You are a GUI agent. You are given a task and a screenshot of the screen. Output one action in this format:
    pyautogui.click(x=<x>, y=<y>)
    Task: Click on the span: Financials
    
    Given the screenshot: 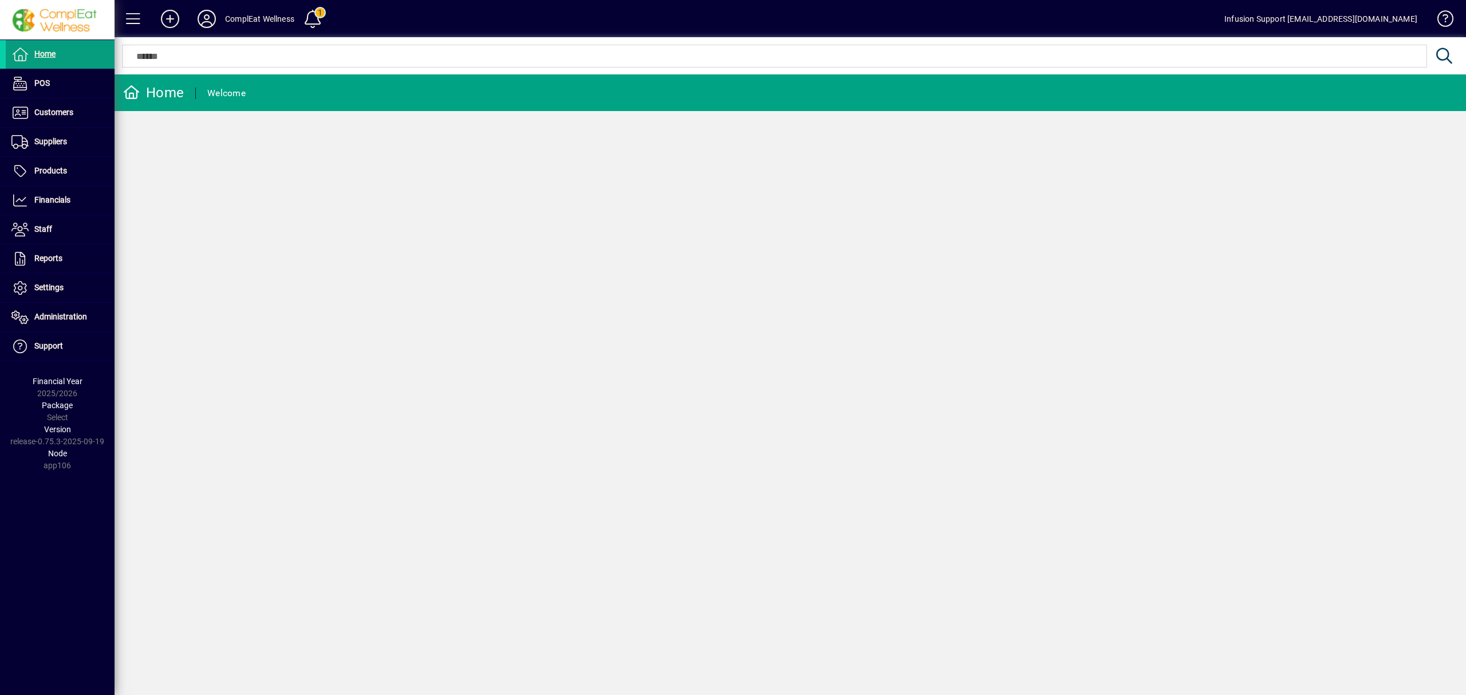 What is the action you would take?
    pyautogui.click(x=52, y=200)
    